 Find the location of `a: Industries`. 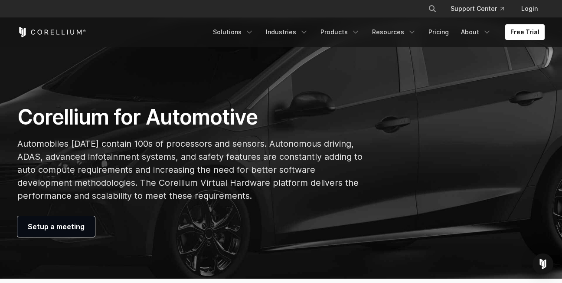

a: Industries is located at coordinates (287, 32).